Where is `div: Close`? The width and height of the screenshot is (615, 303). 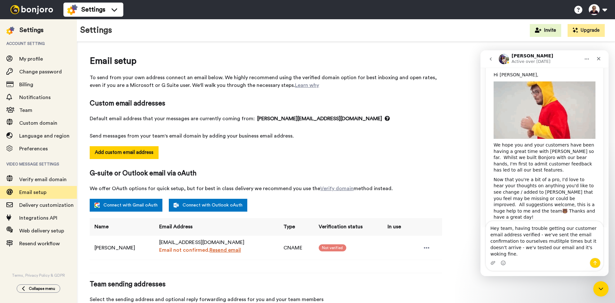
div: Close is located at coordinates (118, 8).